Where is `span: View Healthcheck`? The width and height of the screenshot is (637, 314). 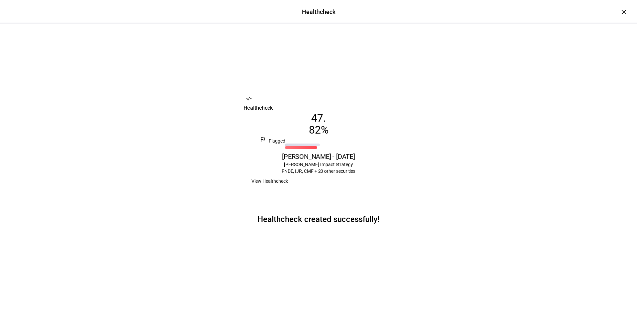 span: View Healthcheck is located at coordinates (270, 181).